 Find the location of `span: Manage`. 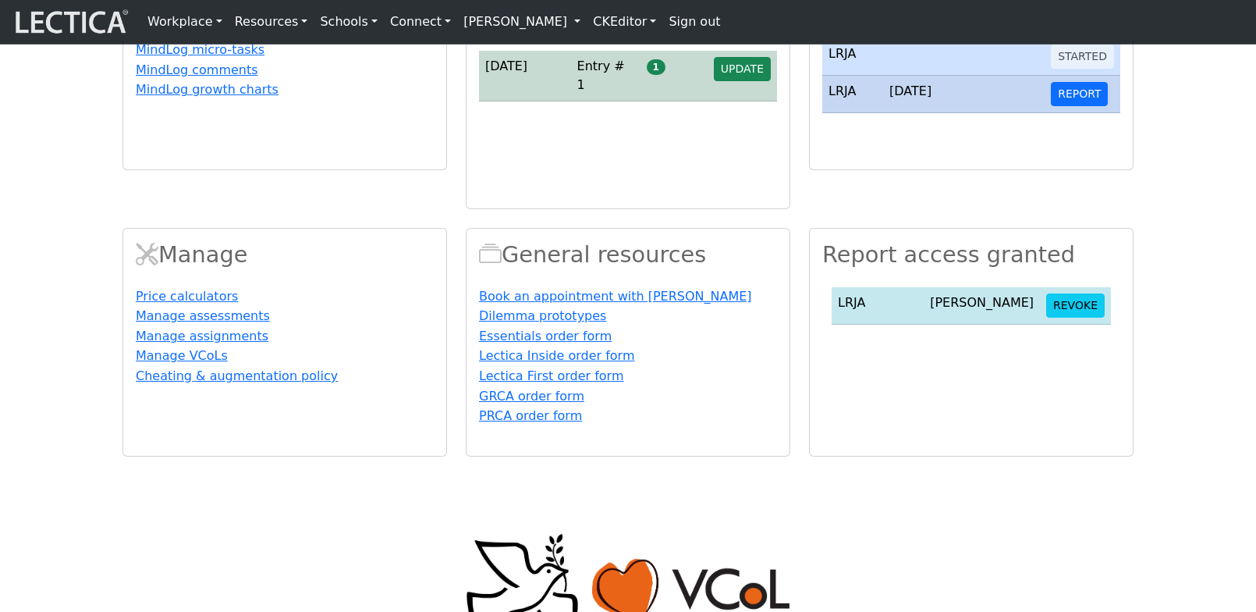

span: Manage is located at coordinates (147, 254).